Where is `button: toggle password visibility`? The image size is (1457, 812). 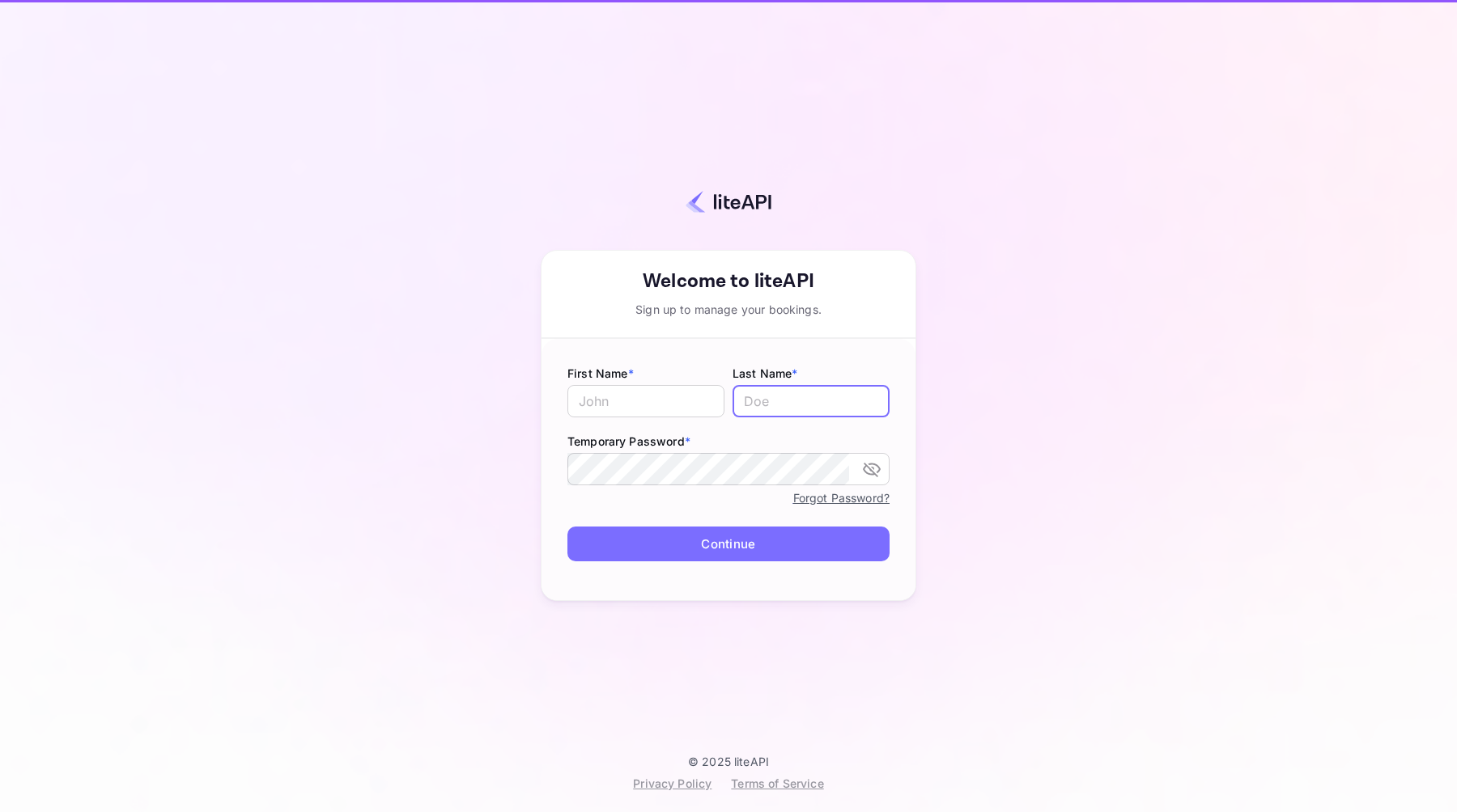 button: toggle password visibility is located at coordinates (871, 469).